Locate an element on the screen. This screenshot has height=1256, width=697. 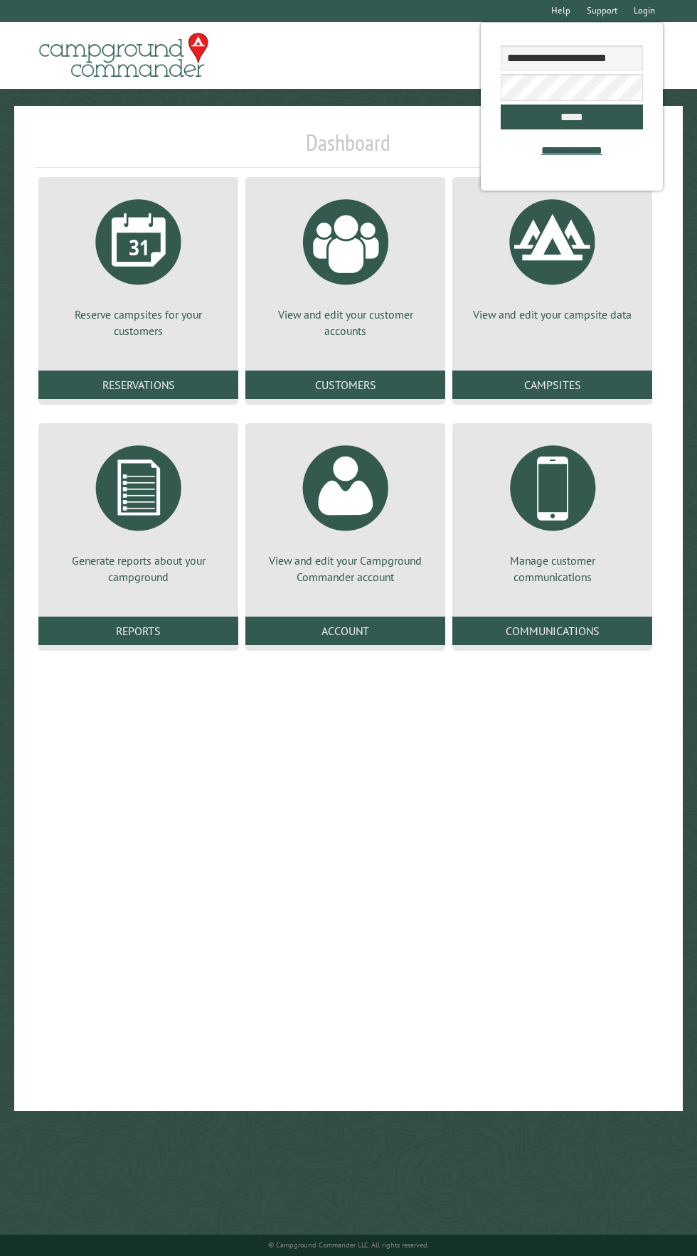
a: Communications is located at coordinates (552, 631).